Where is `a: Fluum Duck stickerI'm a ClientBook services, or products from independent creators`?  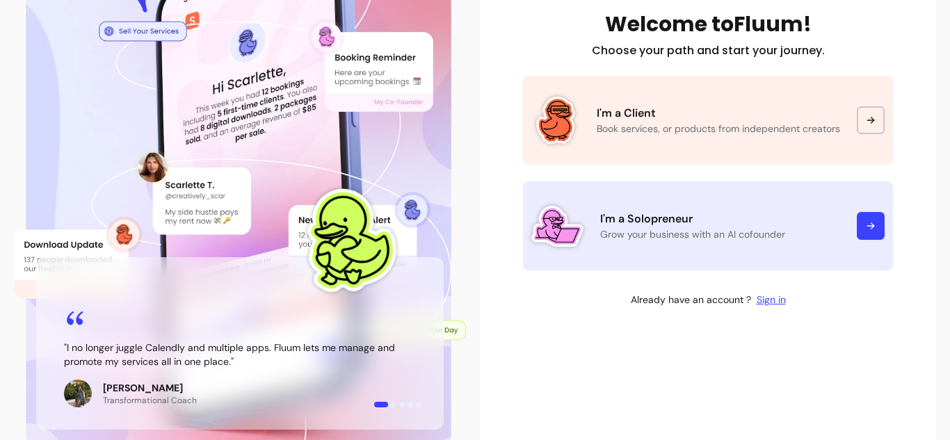
a: Fluum Duck stickerI'm a ClientBook services, or products from independent creators is located at coordinates (708, 120).